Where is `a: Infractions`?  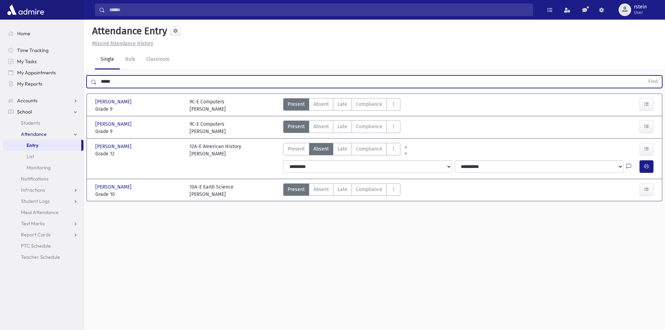
a: Infractions is located at coordinates (43, 190).